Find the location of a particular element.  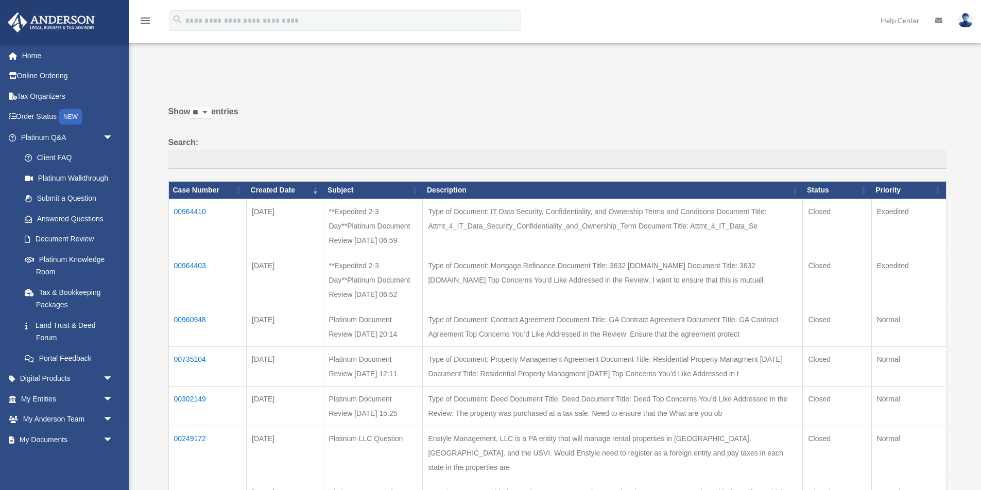

th: Description: activate to sort column ascending is located at coordinates (613, 191).